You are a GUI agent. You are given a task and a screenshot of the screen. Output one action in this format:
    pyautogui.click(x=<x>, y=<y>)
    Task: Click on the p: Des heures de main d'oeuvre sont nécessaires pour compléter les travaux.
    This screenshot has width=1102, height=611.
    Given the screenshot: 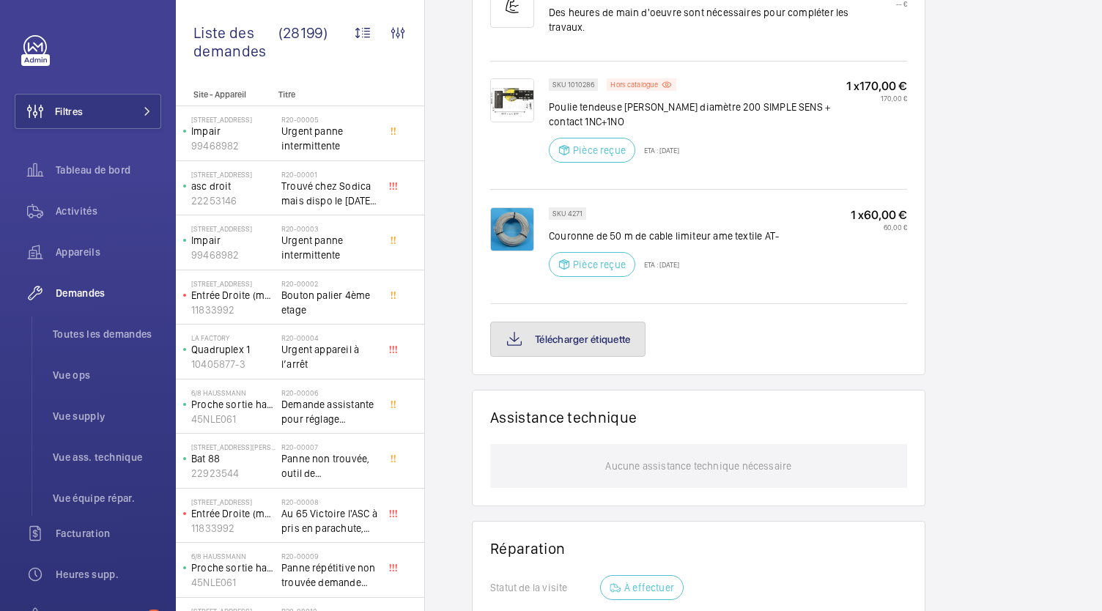 What is the action you would take?
    pyautogui.click(x=717, y=20)
    